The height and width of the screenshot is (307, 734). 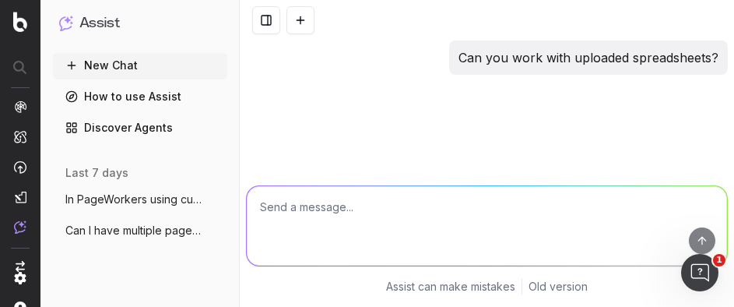 I want to click on span: 1, so click(x=720, y=260).